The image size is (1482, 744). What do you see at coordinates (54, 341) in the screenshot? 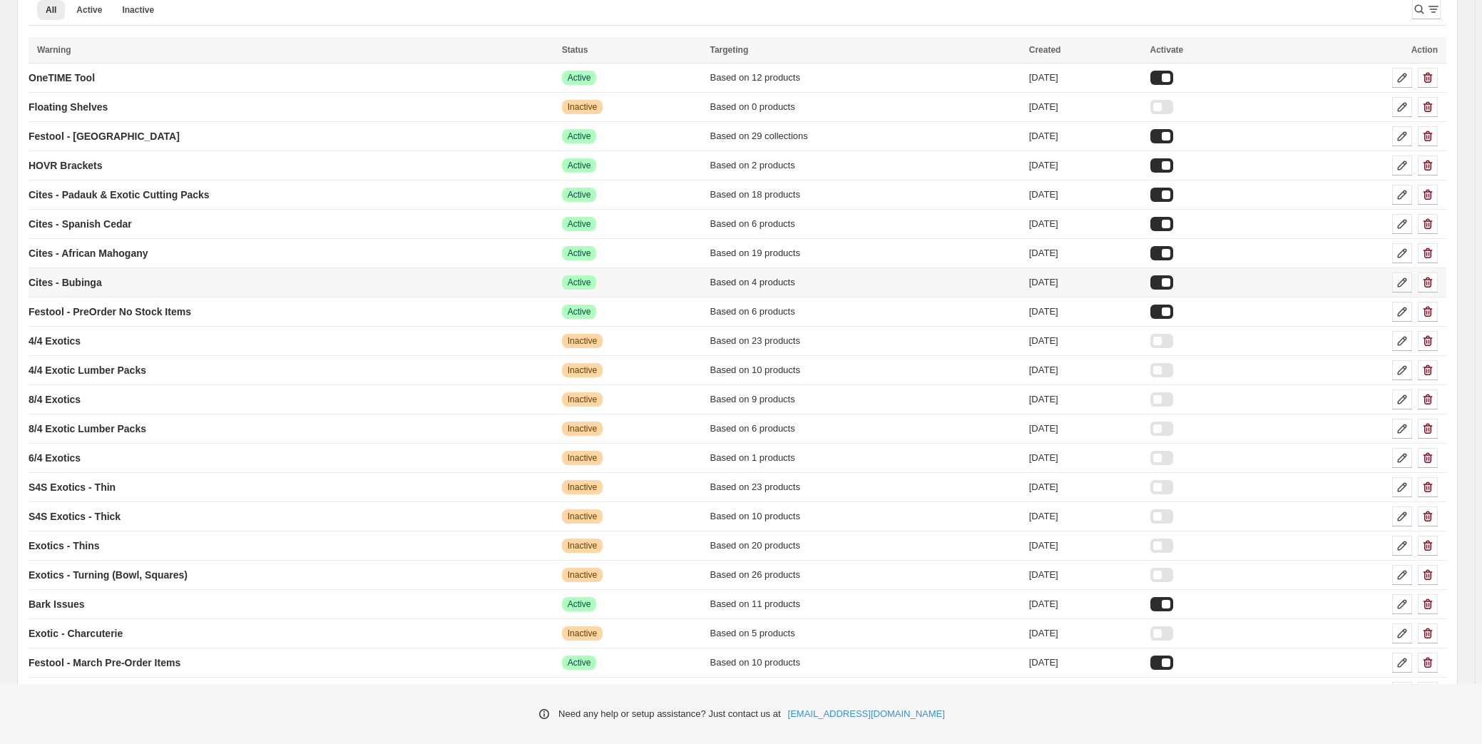
I see `a: 4/4 Exotics` at bounding box center [54, 341].